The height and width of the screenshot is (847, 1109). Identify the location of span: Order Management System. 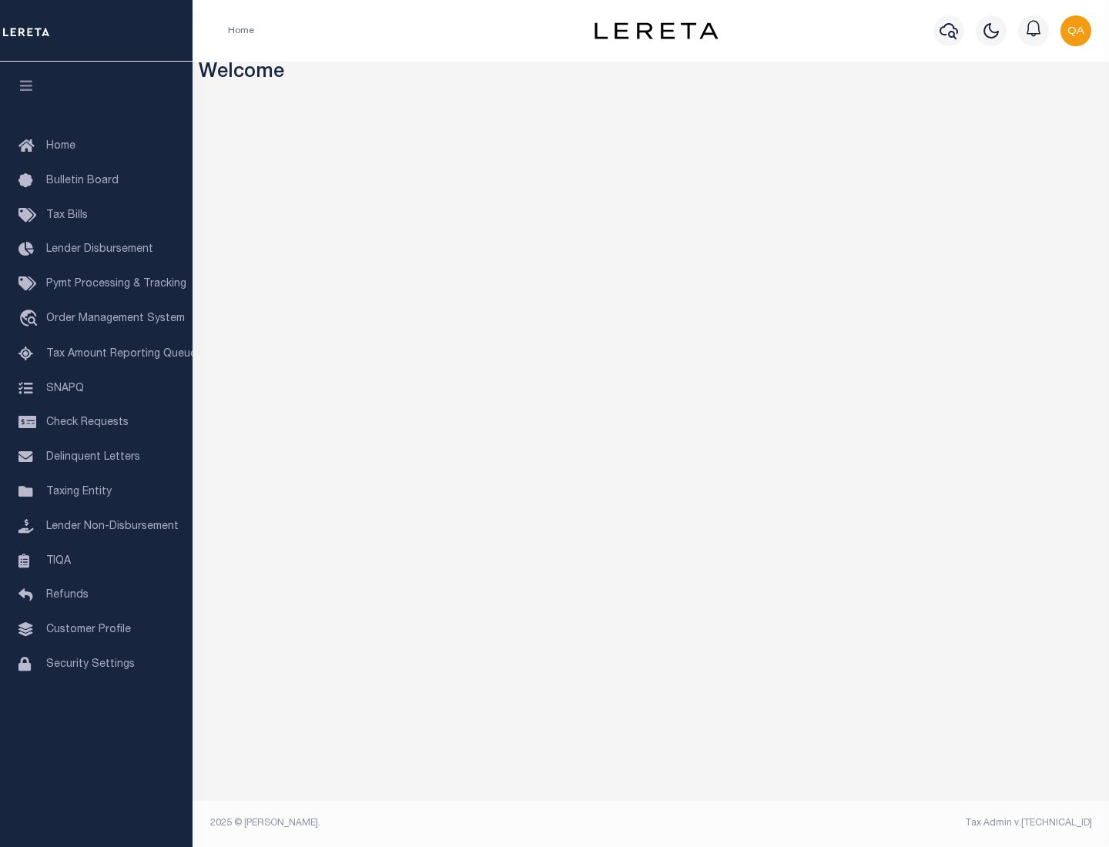
(115, 319).